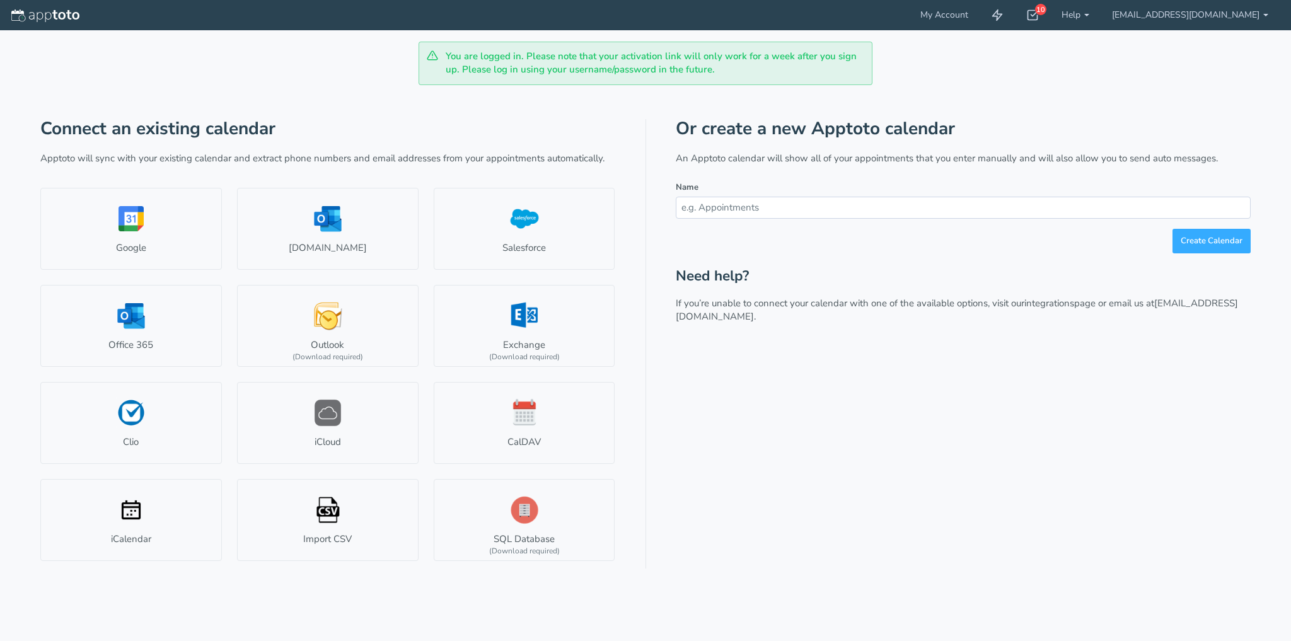 The width and height of the screenshot is (1291, 641). What do you see at coordinates (45, 16) in the screenshot?
I see `img: logo-apptoto--white.svg` at bounding box center [45, 16].